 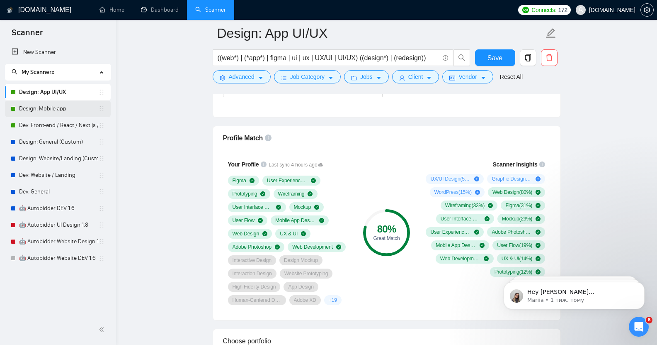 What do you see at coordinates (301, 286) in the screenshot?
I see `span: App Design` at bounding box center [301, 286].